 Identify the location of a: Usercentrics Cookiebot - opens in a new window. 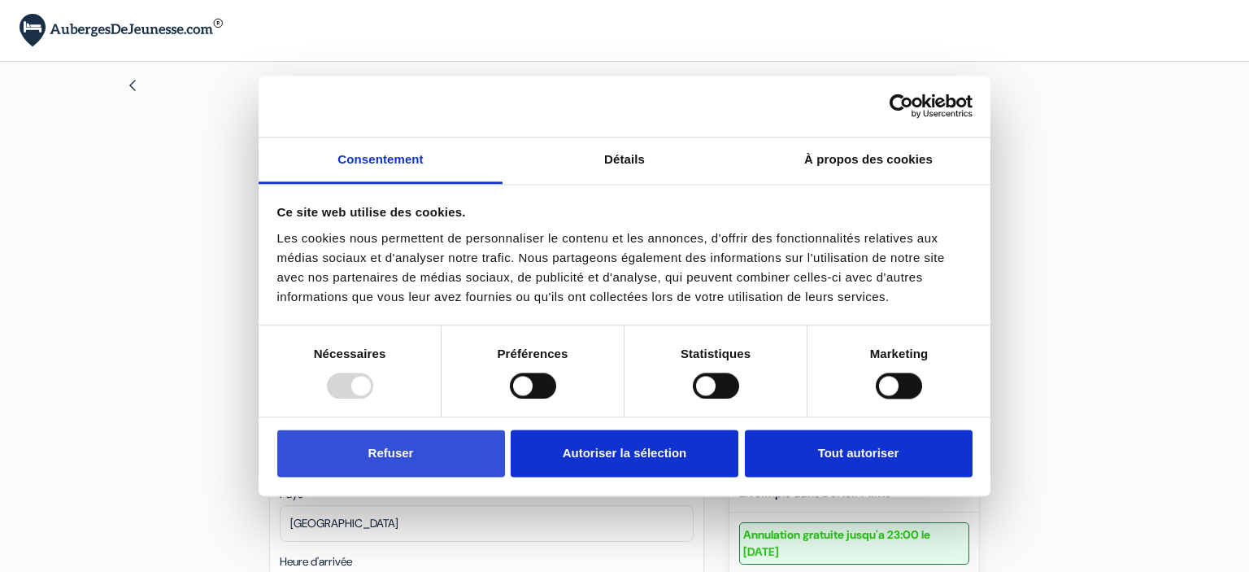
(901, 106).